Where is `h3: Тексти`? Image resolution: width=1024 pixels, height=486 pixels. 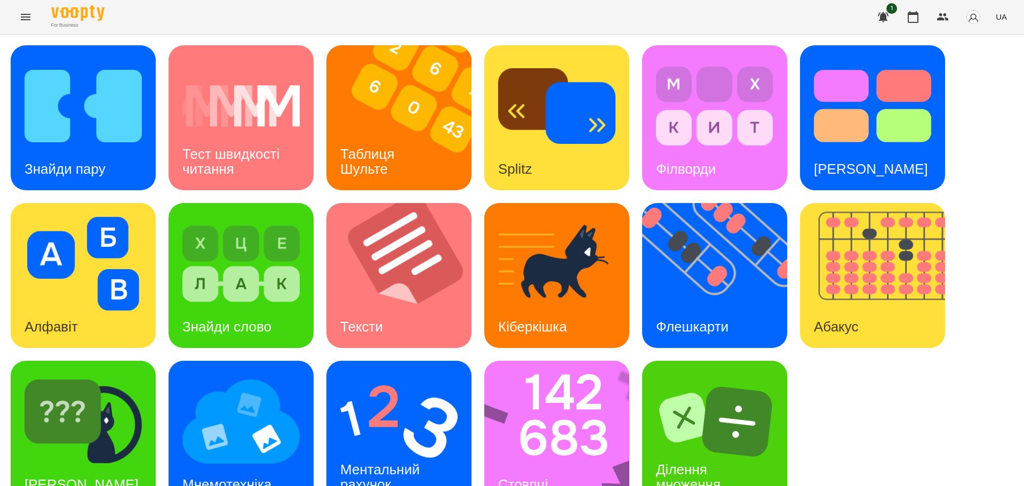 h3: Тексти is located at coordinates (362, 327).